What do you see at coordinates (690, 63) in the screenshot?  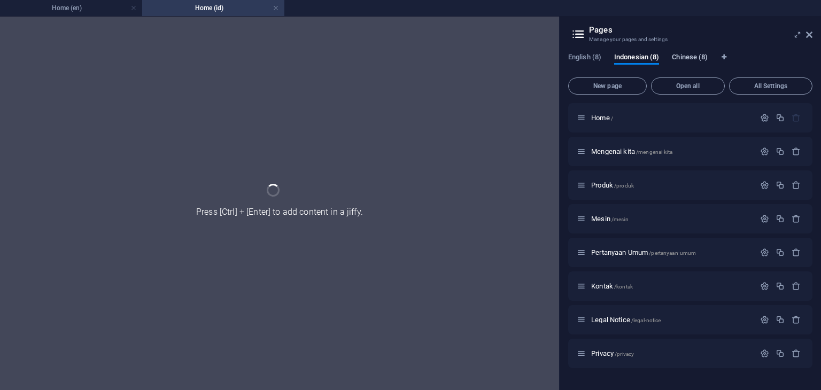 I see `div: Language Tabs` at bounding box center [690, 63].